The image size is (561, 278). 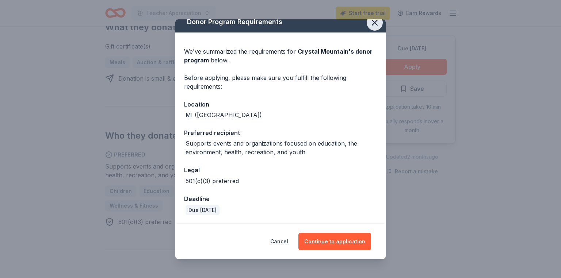 What do you see at coordinates (281, 105) in the screenshot?
I see `div: Location` at bounding box center [281, 105].